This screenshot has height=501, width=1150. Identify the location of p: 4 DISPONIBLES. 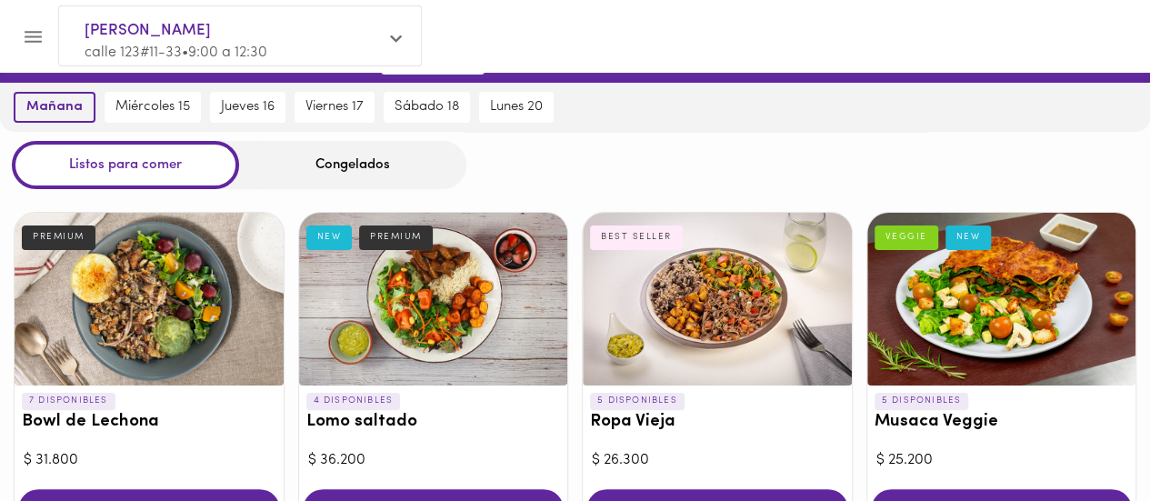
(354, 401).